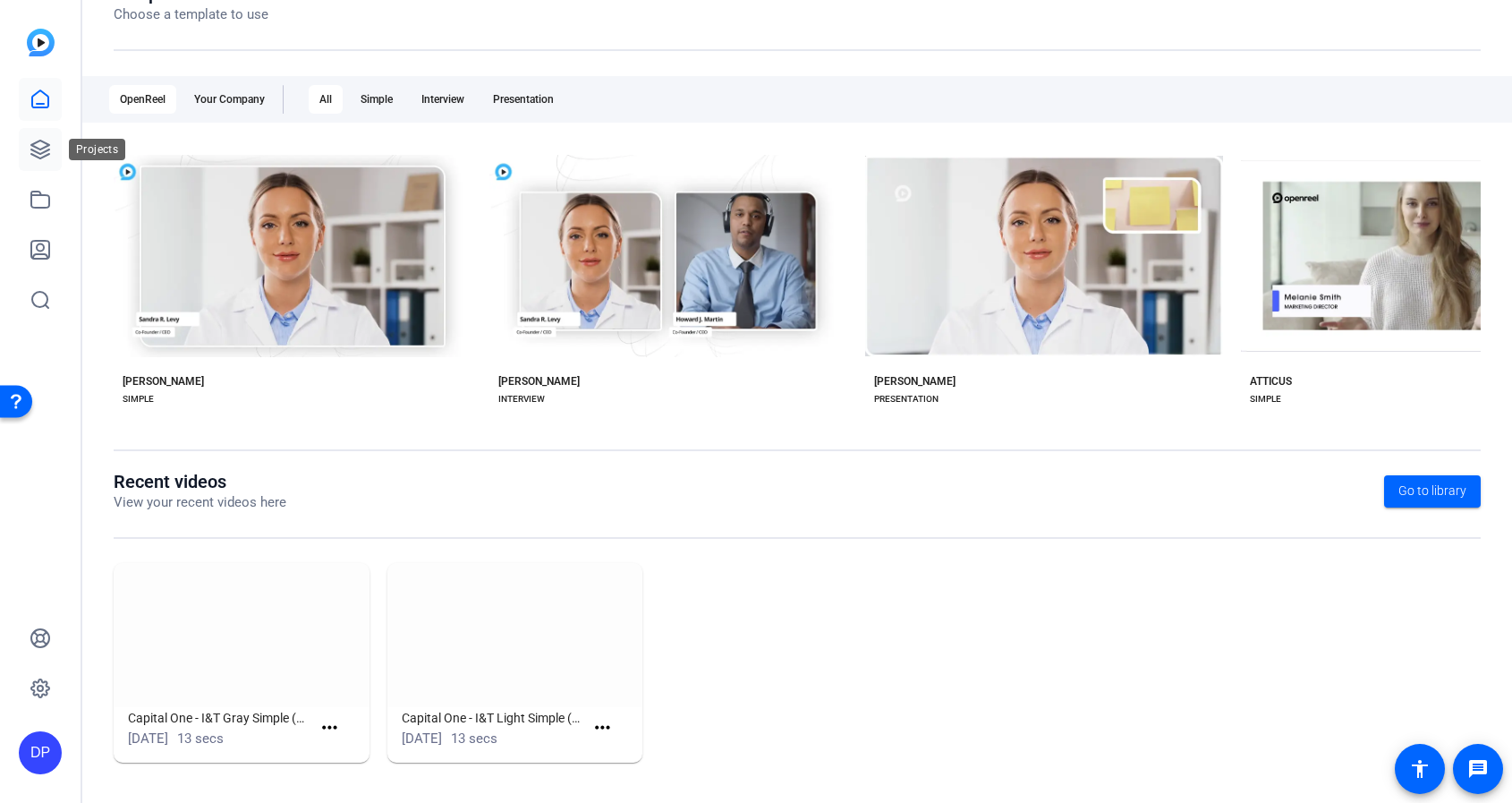 This screenshot has height=803, width=1512. Describe the element at coordinates (97, 150) in the screenshot. I see `div: Projects` at that location.